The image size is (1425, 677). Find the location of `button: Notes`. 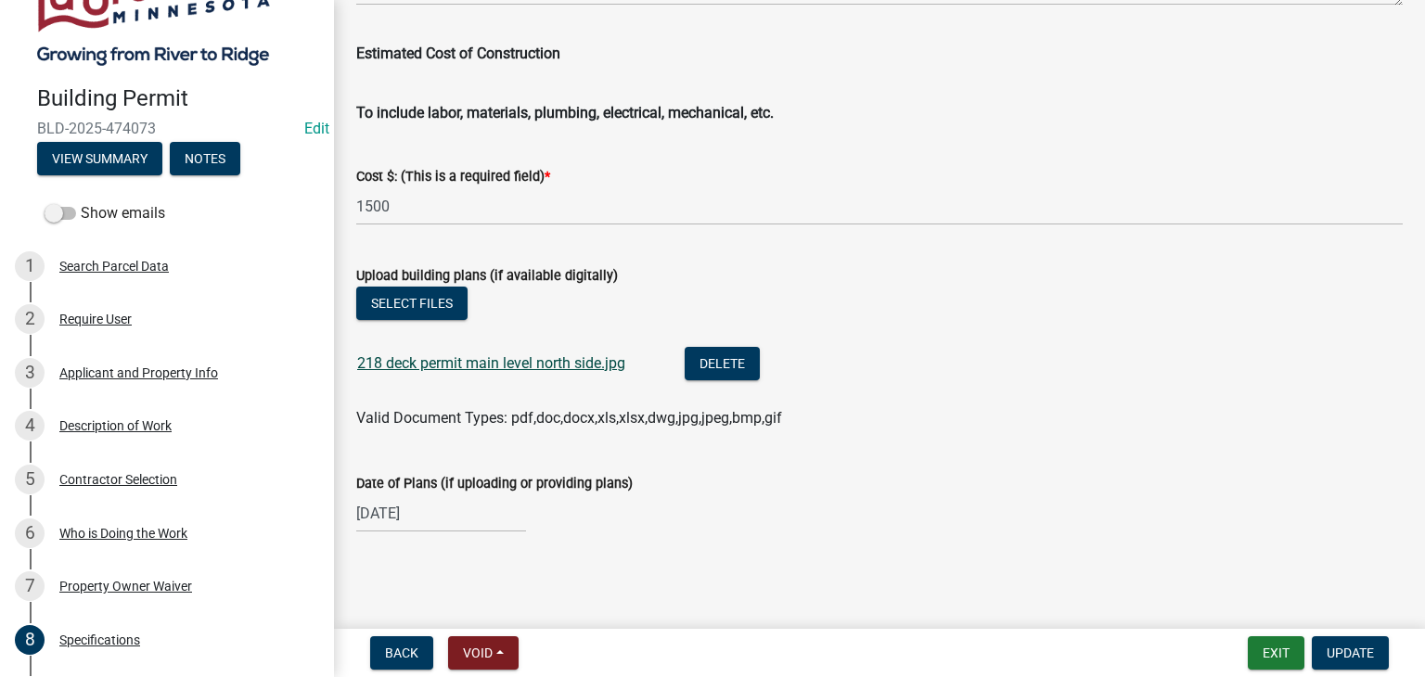

button: Notes is located at coordinates (205, 159).